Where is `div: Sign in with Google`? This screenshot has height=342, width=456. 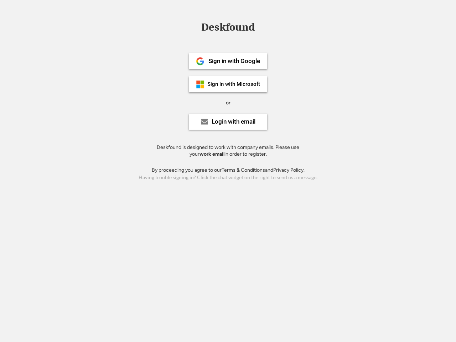 div: Sign in with Google is located at coordinates (234, 61).